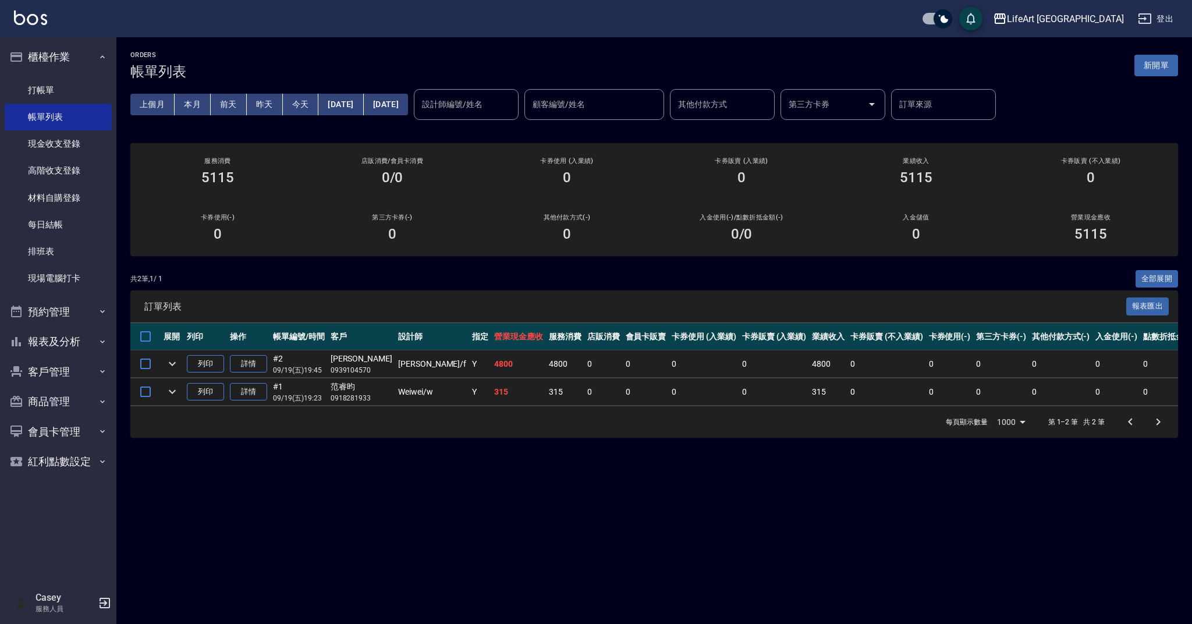 Image resolution: width=1192 pixels, height=624 pixels. I want to click on th: 服務消費, so click(565, 336).